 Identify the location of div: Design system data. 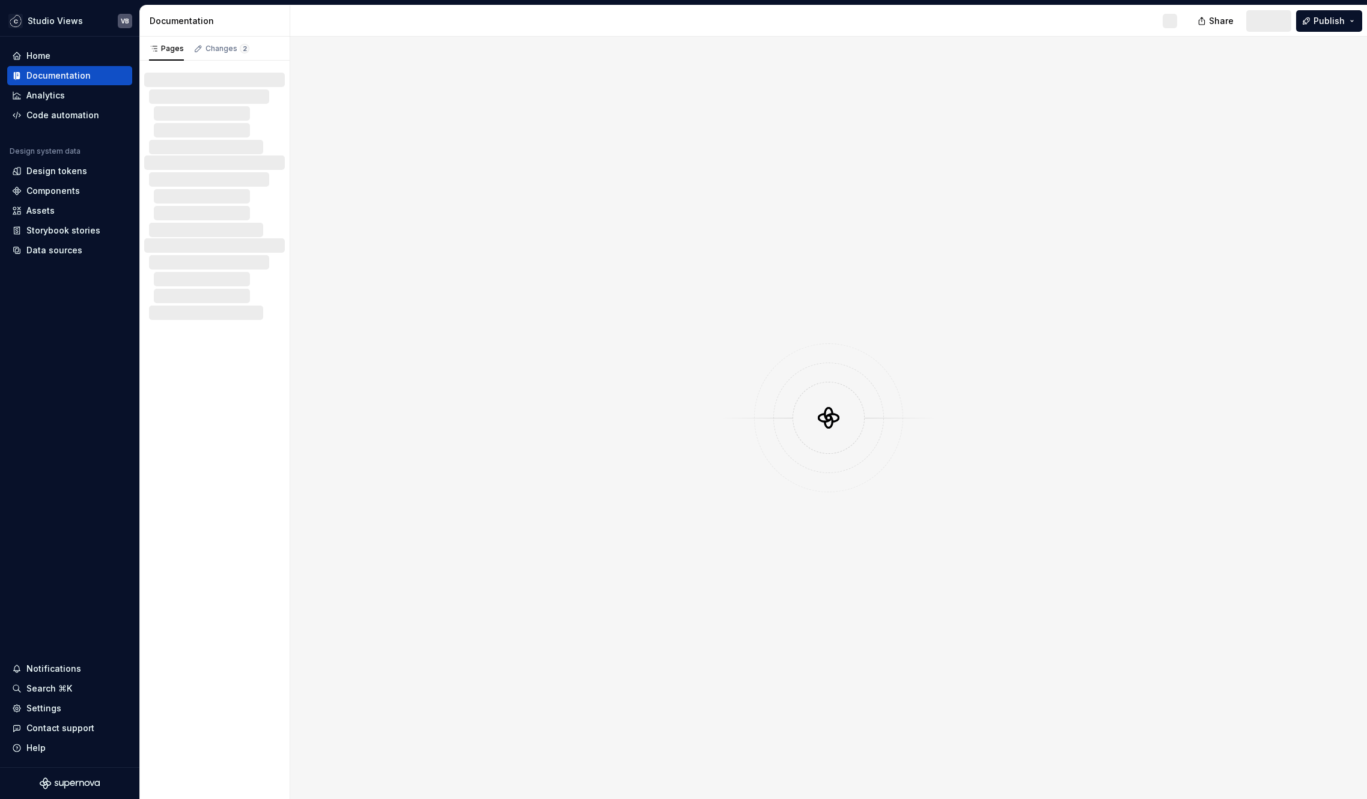
(45, 151).